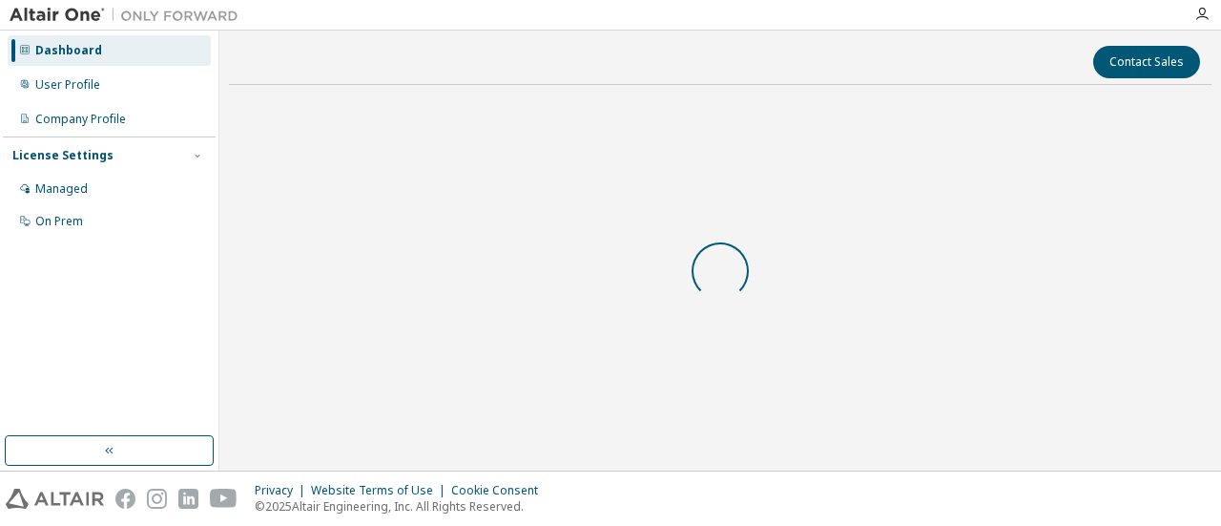 This screenshot has width=1221, height=526. I want to click on div: Managed, so click(61, 189).